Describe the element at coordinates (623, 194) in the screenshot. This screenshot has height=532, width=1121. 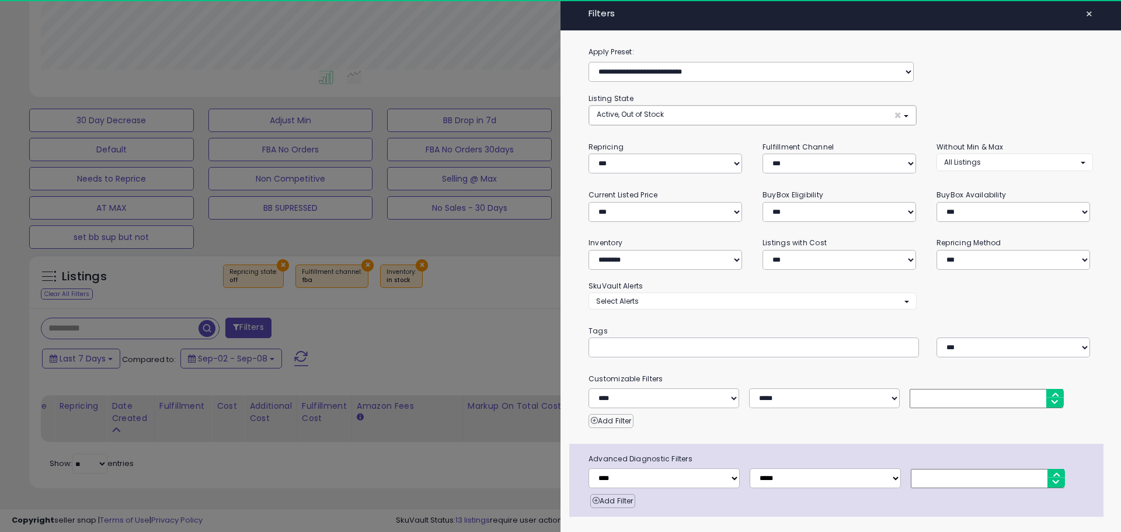
I see `small: Current Listed Price` at that location.